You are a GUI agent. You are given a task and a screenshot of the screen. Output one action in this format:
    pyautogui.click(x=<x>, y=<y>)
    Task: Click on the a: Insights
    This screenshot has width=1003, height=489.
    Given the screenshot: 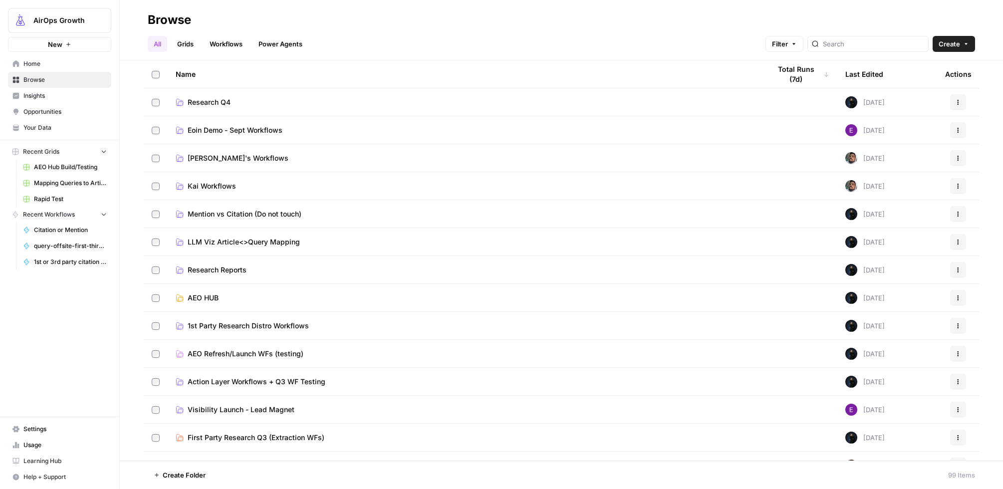 What is the action you would take?
    pyautogui.click(x=59, y=96)
    